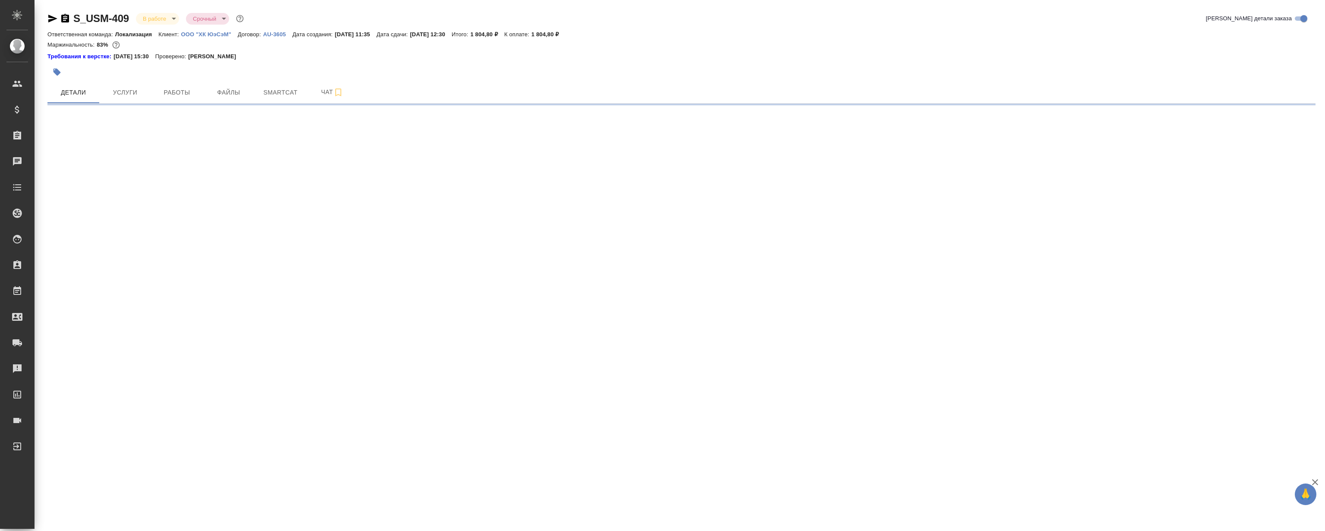 Image resolution: width=1325 pixels, height=531 pixels. I want to click on p: ООО "ХК ЮэСэМ", so click(209, 34).